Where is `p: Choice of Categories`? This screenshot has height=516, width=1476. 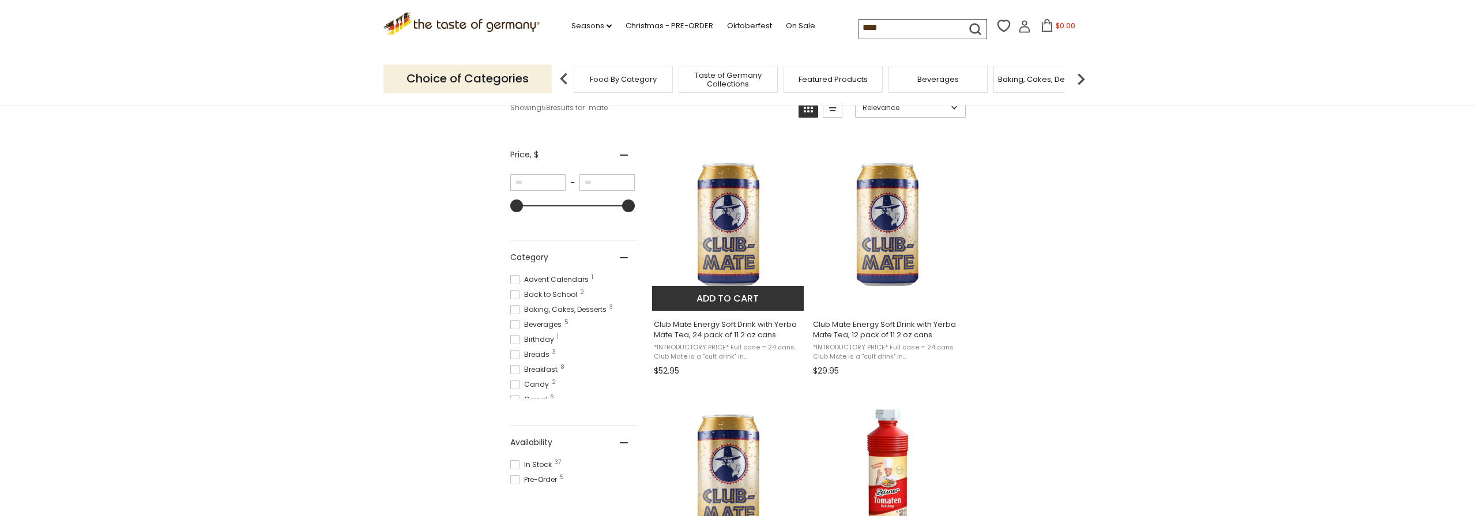 p: Choice of Categories is located at coordinates (468, 78).